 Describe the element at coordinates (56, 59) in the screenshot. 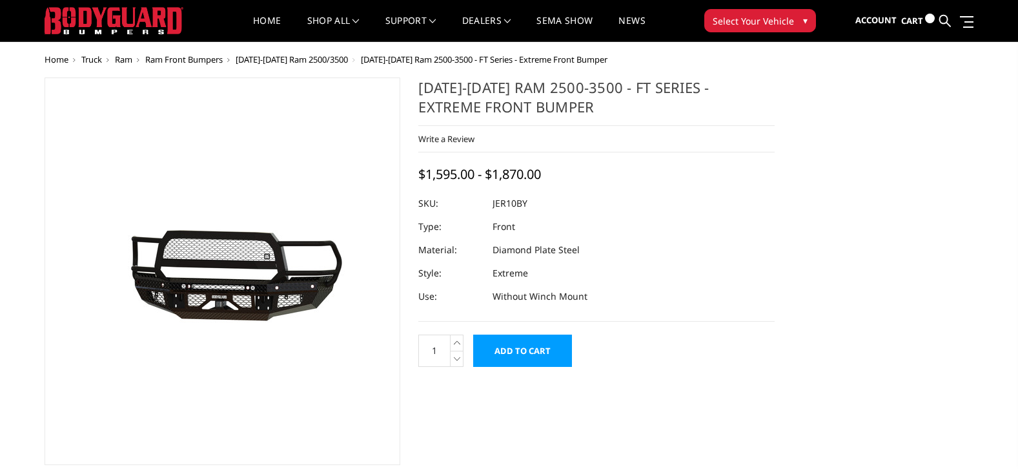

I see `span: Home` at that location.